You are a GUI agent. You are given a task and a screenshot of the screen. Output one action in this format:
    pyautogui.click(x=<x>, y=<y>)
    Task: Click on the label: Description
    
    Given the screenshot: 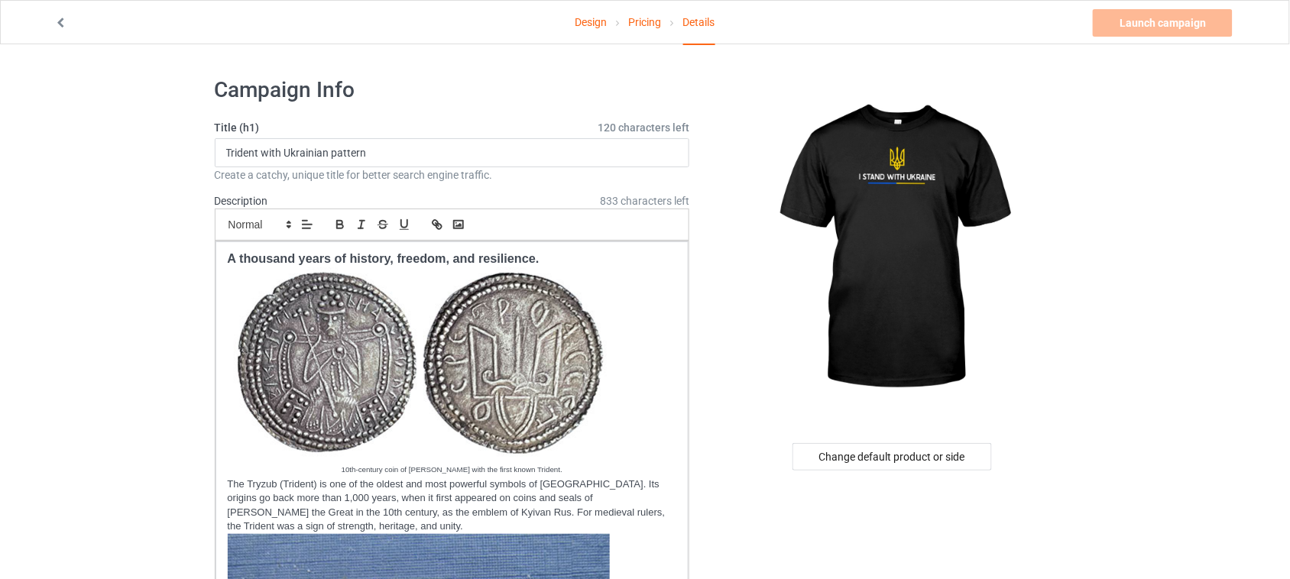 What is the action you would take?
    pyautogui.click(x=242, y=201)
    